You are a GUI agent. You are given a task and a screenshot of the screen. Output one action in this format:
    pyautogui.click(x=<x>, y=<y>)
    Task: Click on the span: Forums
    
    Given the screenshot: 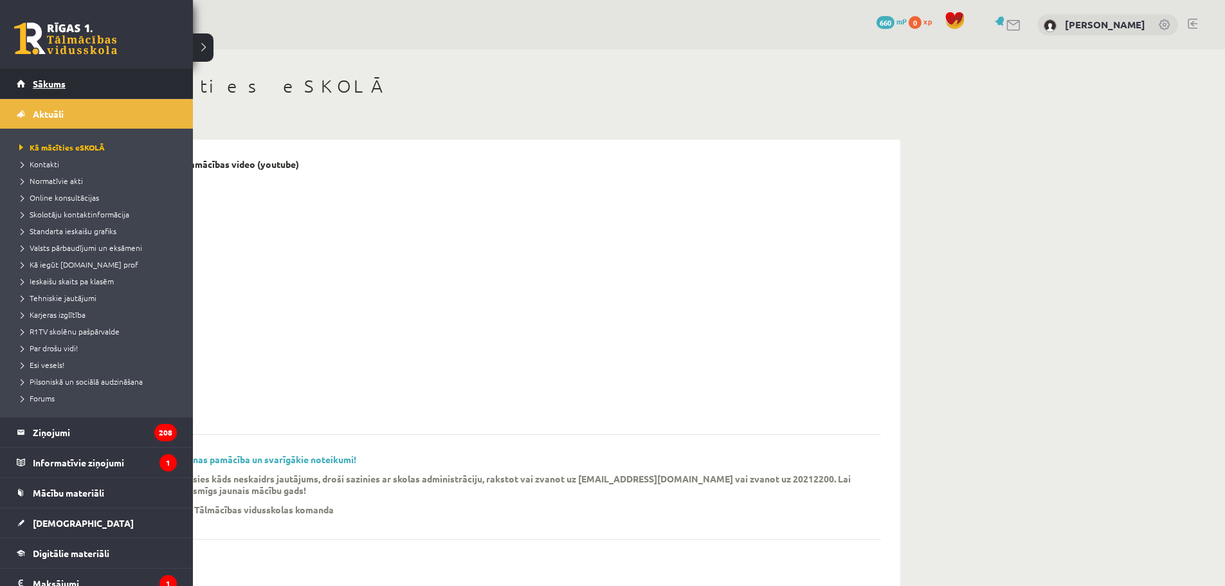 What is the action you would take?
    pyautogui.click(x=35, y=398)
    